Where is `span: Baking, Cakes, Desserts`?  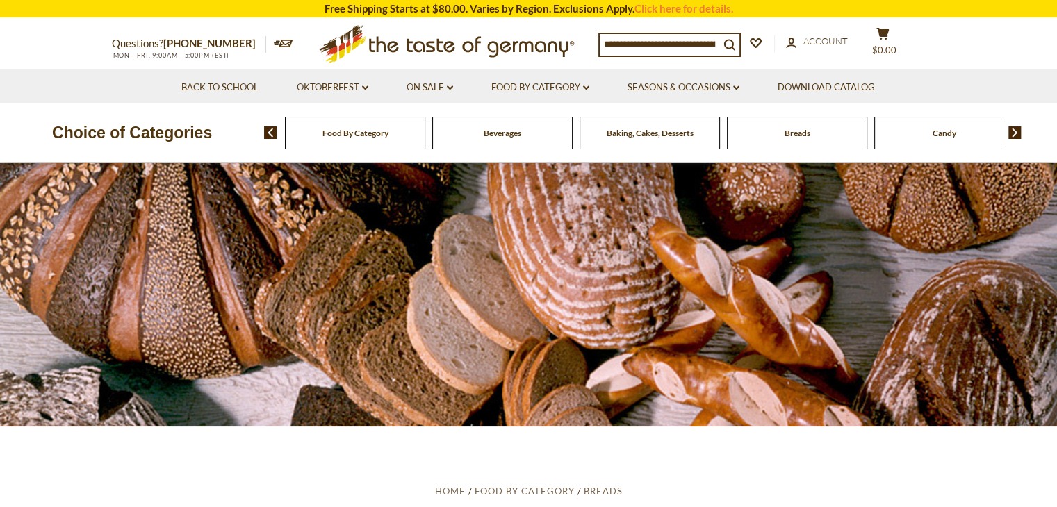 span: Baking, Cakes, Desserts is located at coordinates (650, 133).